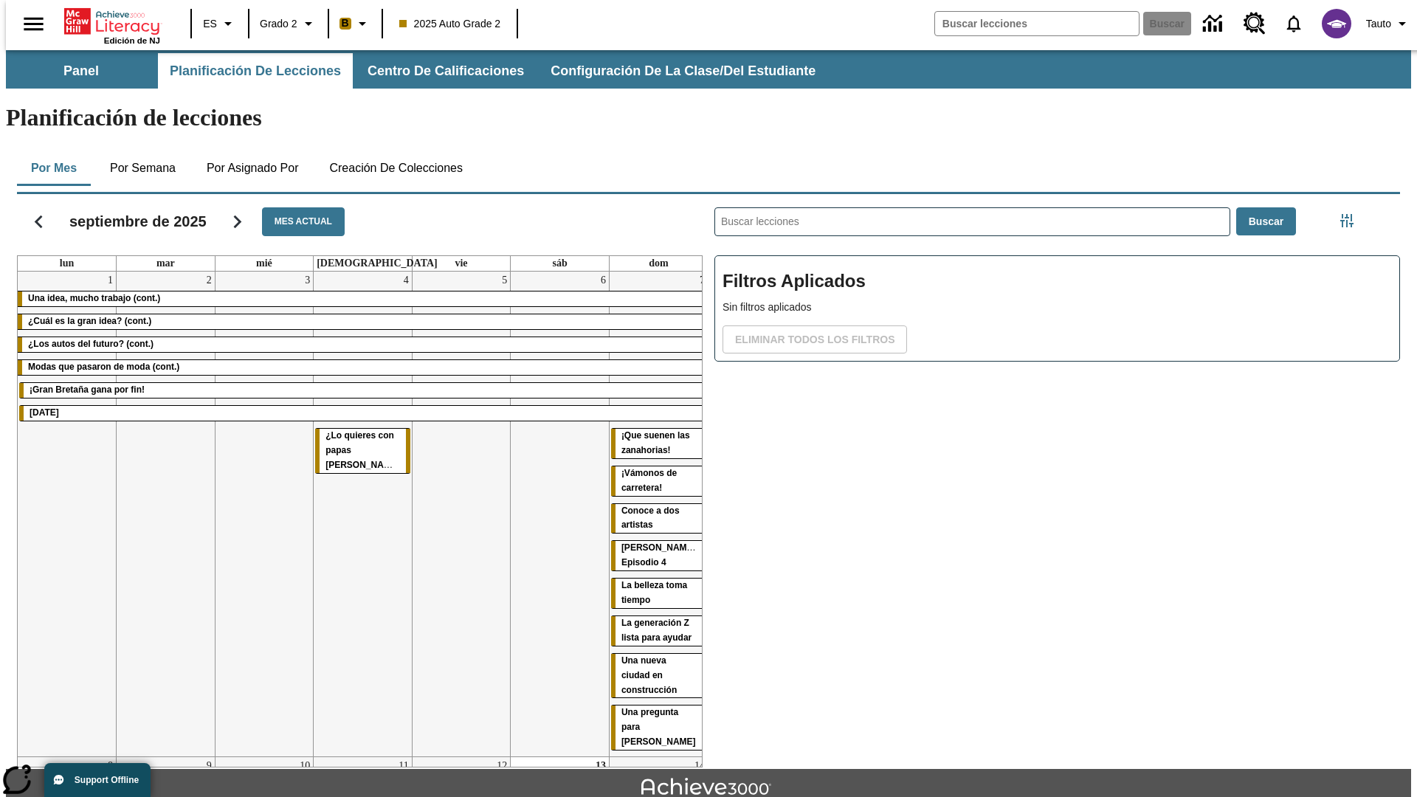 The width and height of the screenshot is (1417, 797). What do you see at coordinates (355, 24) in the screenshot?
I see `button: Boost El color de la clase es anaranjado claro. Cambiar el color de la clase.` at bounding box center [355, 24].